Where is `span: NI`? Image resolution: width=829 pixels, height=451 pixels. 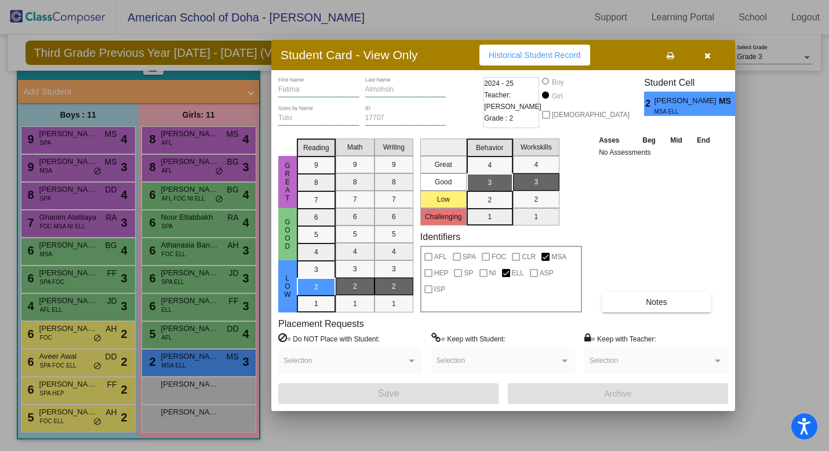
span: NI is located at coordinates (493, 273).